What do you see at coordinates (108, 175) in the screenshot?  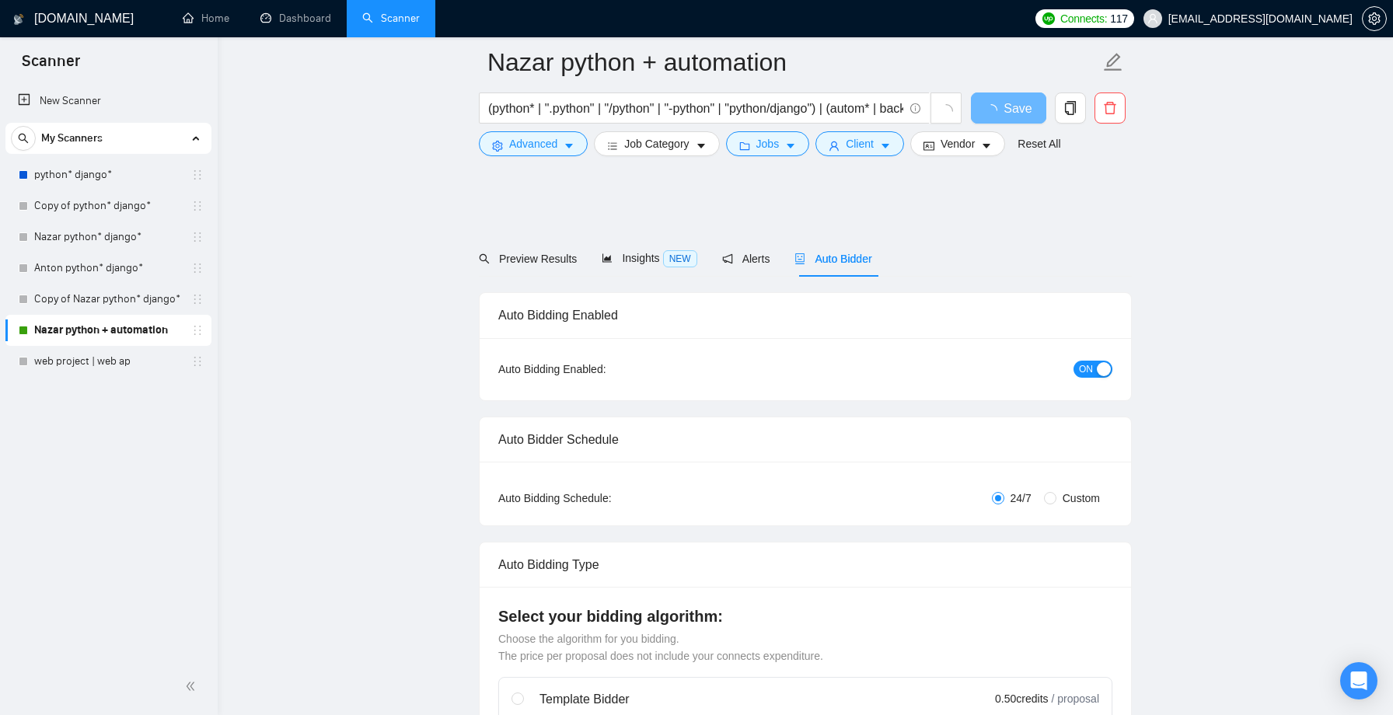 I see `a: python* django*` at bounding box center [108, 175].